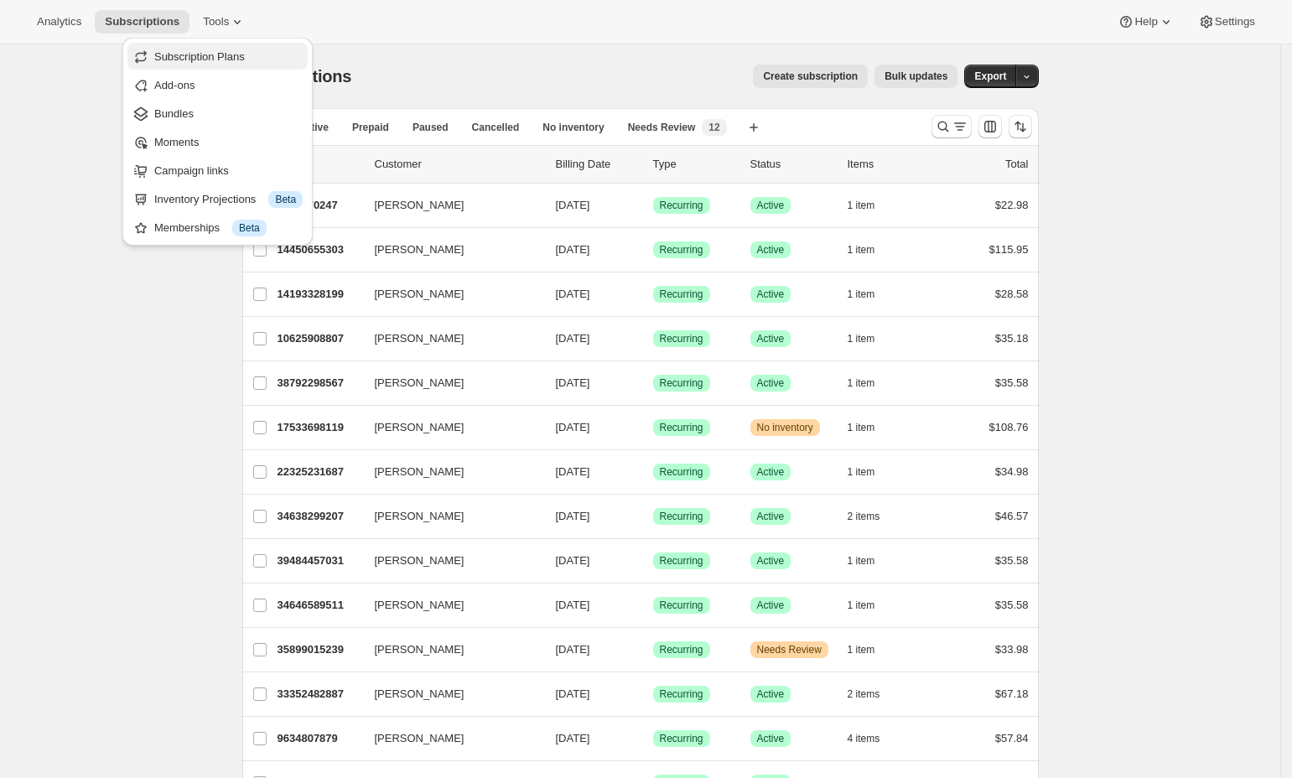 The image size is (1292, 778). Describe the element at coordinates (873, 517) in the screenshot. I see `button: 2 items` at that location.